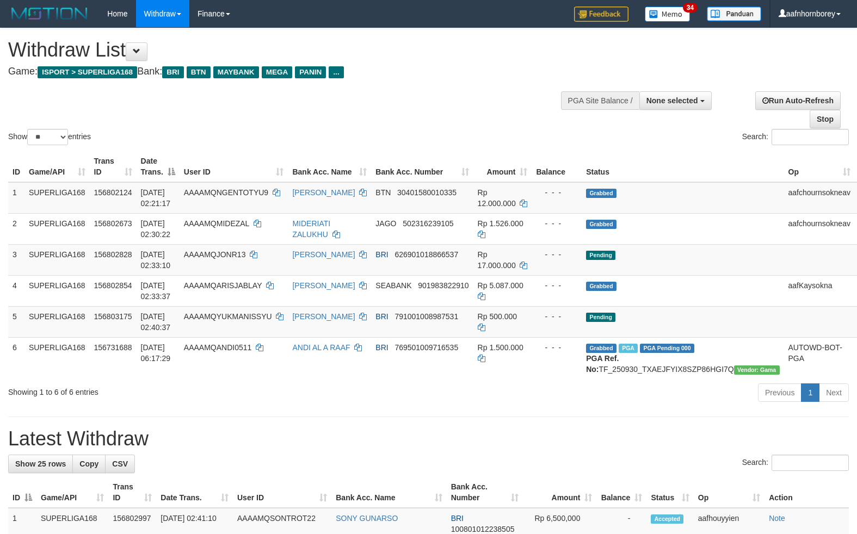 This screenshot has width=857, height=534. What do you see at coordinates (284, 50) in the screenshot?
I see `h1: Withdraw List` at bounding box center [284, 50].